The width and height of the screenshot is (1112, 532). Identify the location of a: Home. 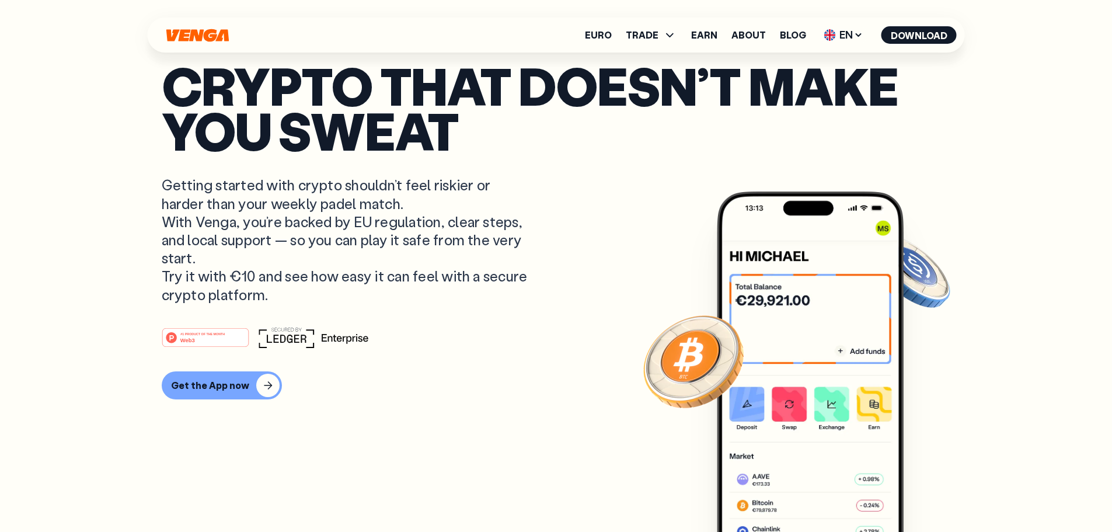
(198, 35).